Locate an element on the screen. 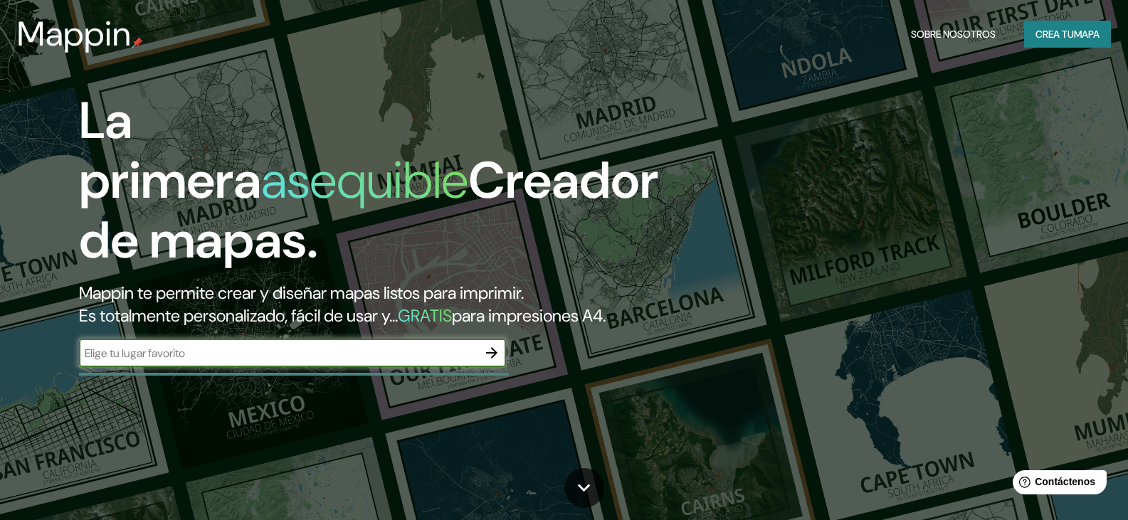 The width and height of the screenshot is (1128, 520). font: Crea tu is located at coordinates (1055, 34).